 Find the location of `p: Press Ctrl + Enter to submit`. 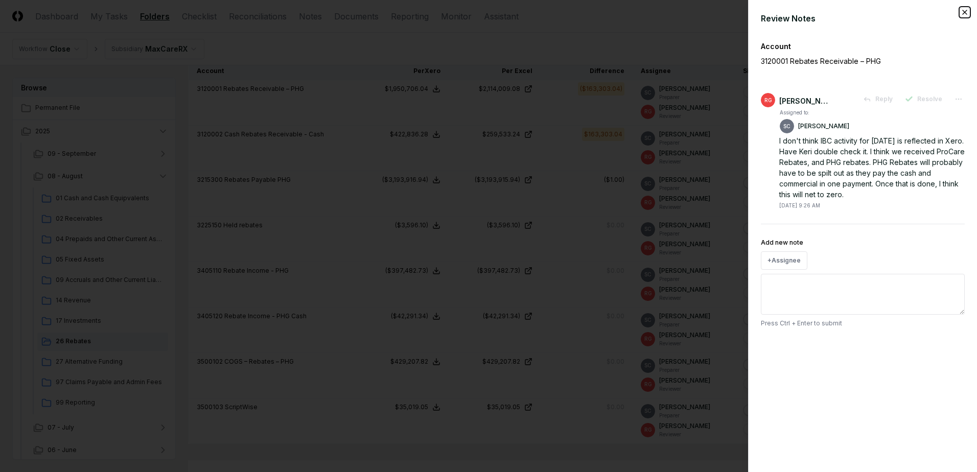

p: Press Ctrl + Enter to submit is located at coordinates (863, 324).